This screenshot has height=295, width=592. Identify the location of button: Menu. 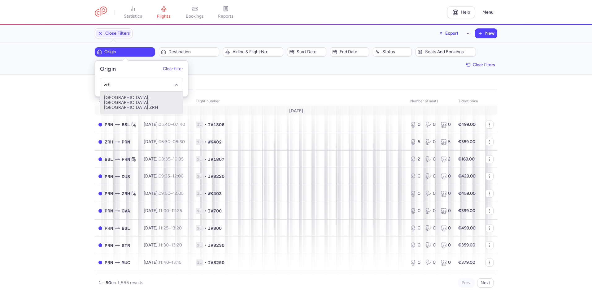
(488, 12).